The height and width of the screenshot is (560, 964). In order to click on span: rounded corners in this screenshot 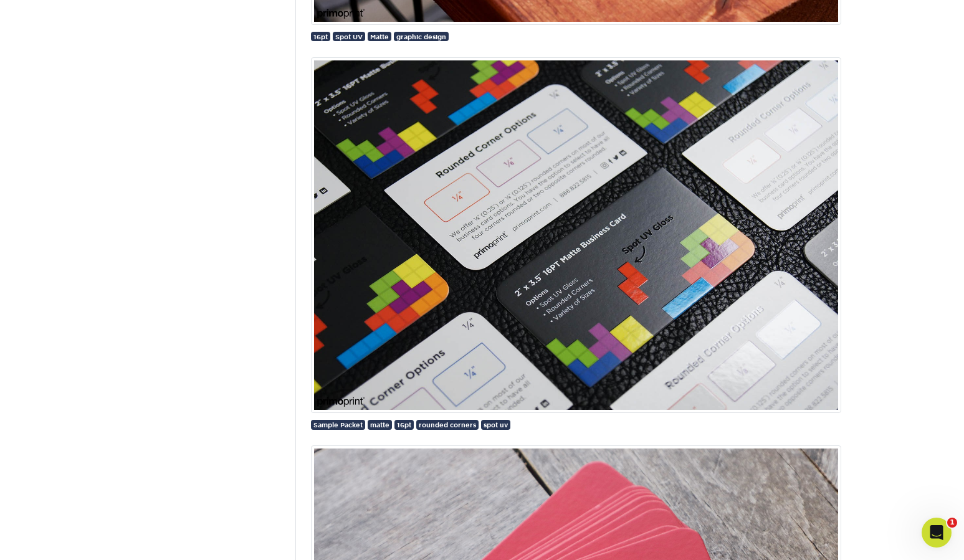, I will do `click(447, 425)`.